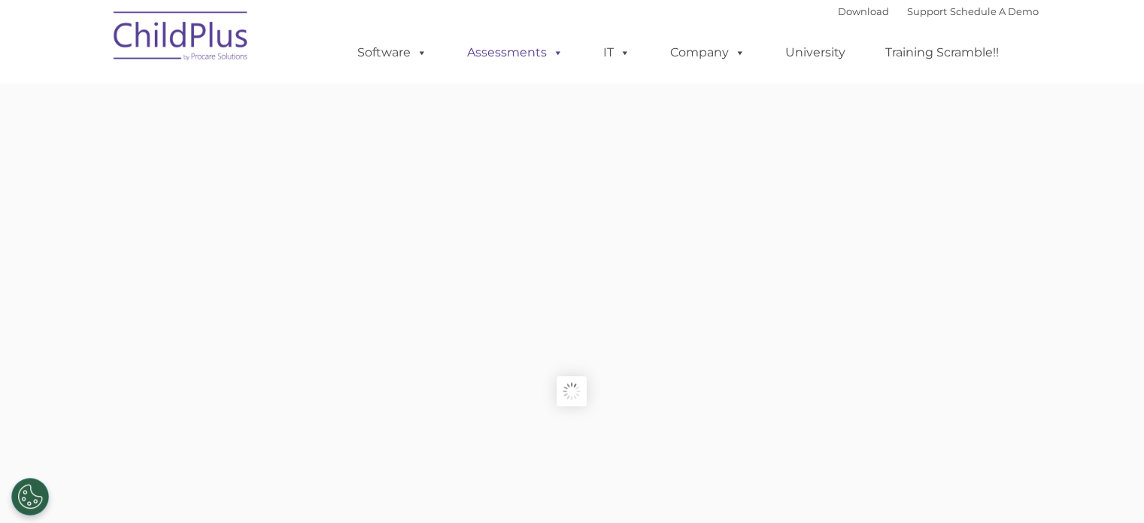 Image resolution: width=1144 pixels, height=523 pixels. Describe the element at coordinates (994, 11) in the screenshot. I see `a: Schedule A Demo` at that location.